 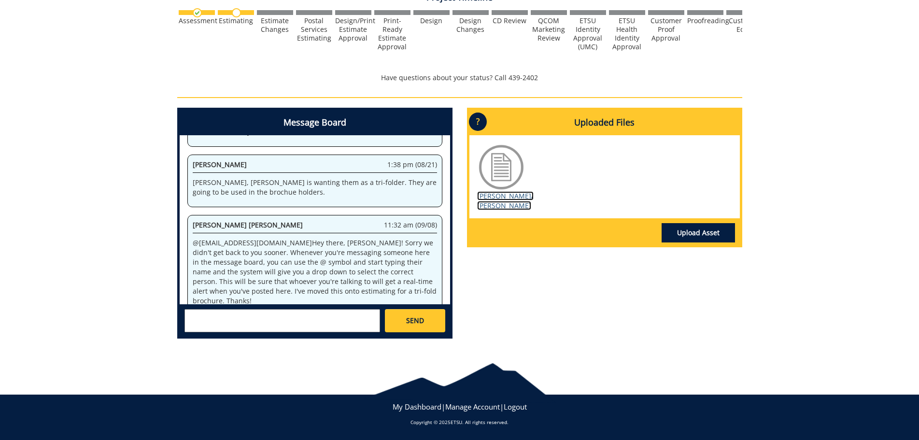 What do you see at coordinates (460, 78) in the screenshot?
I see `p: Have questions about your status? Call 439-2402` at bounding box center [460, 78].